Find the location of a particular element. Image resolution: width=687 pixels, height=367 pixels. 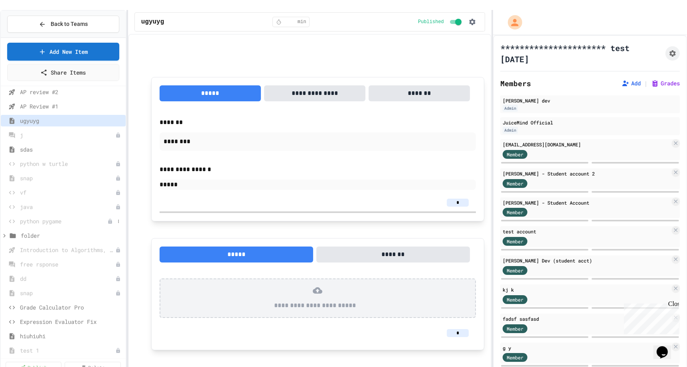

a: Add New Item is located at coordinates (63, 51).